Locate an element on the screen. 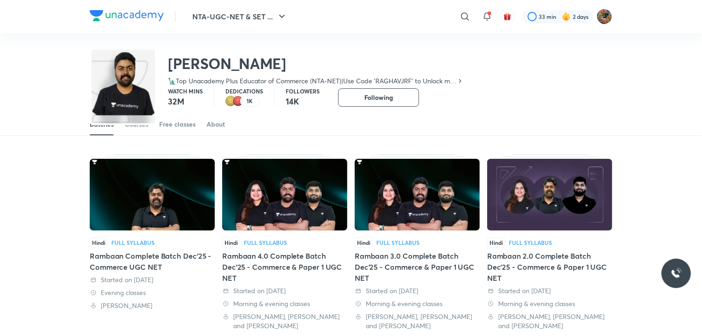 The image size is (702, 336). a: Batches is located at coordinates (102, 124).